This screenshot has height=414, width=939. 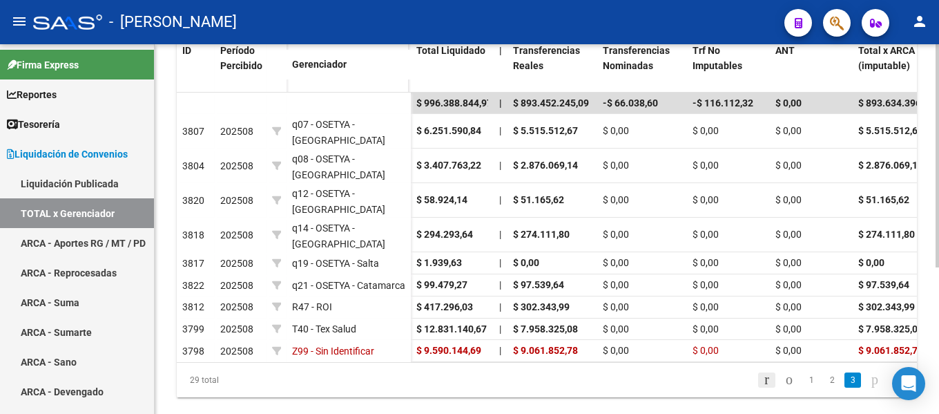 What do you see at coordinates (853, 380) in the screenshot?
I see `li: page 3` at bounding box center [853, 380].